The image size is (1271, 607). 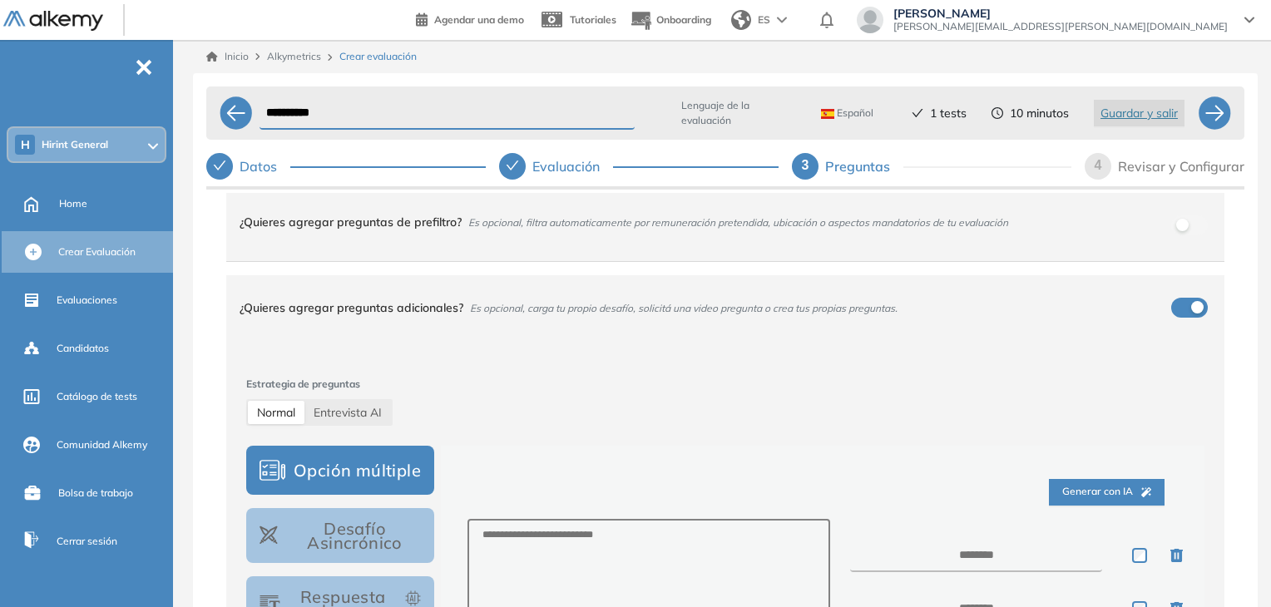 I want to click on span: Normal, so click(x=276, y=413).